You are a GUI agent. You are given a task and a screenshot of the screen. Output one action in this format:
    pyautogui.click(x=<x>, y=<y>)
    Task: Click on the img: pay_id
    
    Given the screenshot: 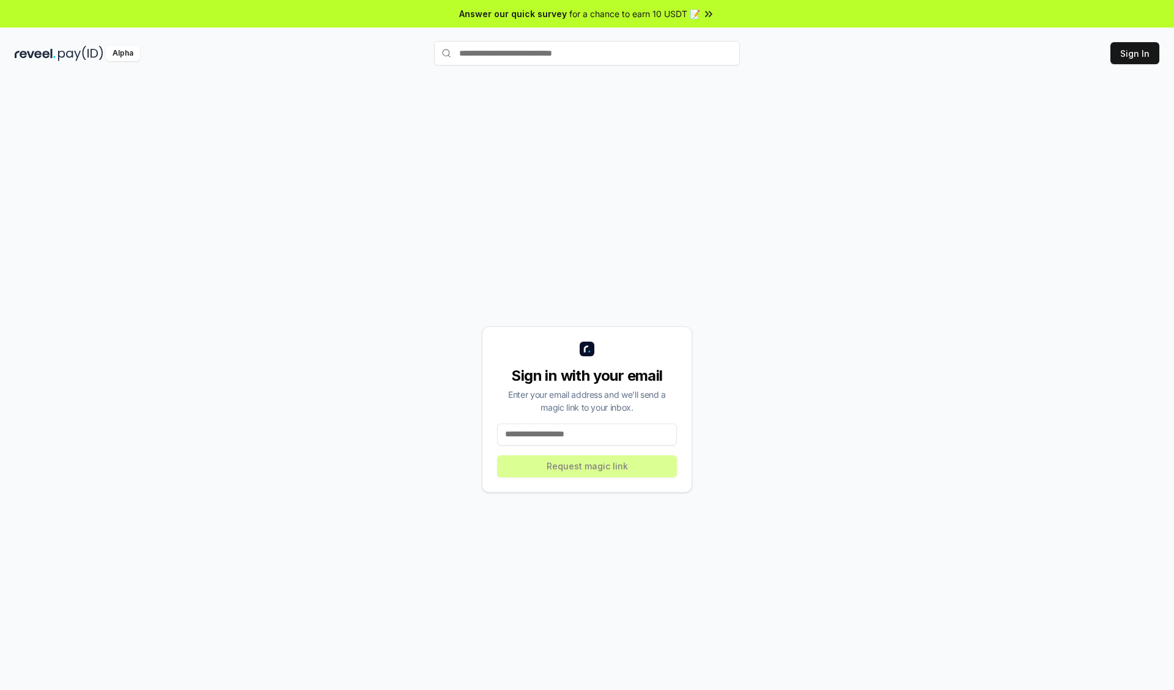 What is the action you would take?
    pyautogui.click(x=81, y=53)
    